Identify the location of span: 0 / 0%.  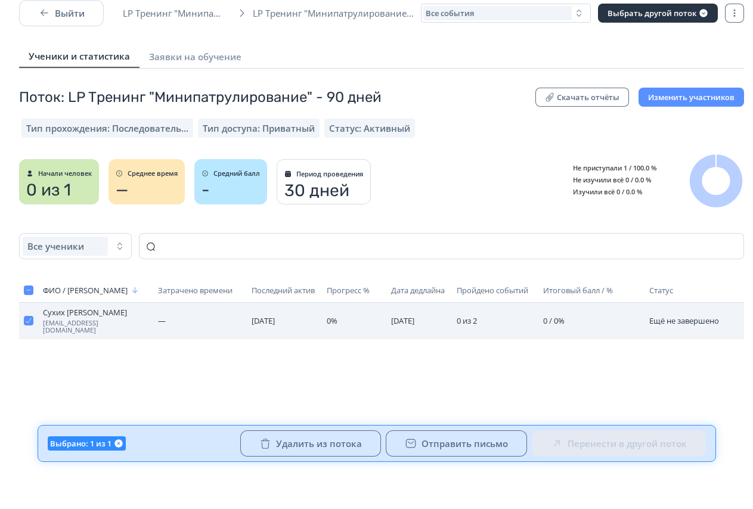
(554, 321).